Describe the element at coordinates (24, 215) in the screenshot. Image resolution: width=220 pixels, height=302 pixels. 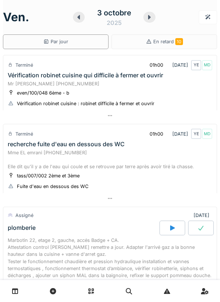
I see `div: Assigné` at that location.